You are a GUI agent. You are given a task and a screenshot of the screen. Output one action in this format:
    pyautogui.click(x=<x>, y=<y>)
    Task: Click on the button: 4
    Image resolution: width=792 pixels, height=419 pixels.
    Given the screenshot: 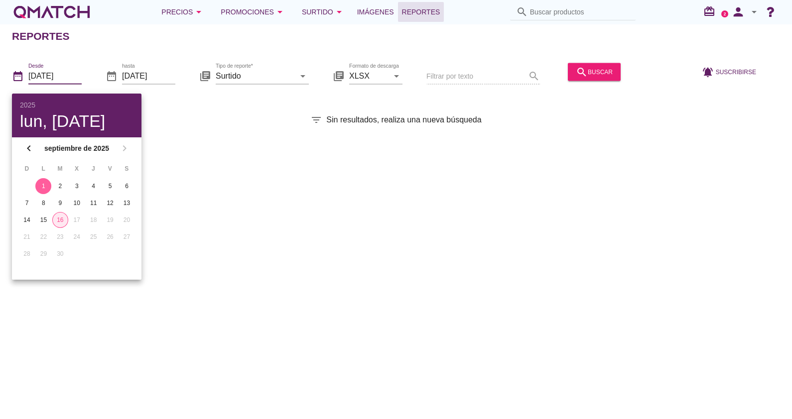 What is the action you would take?
    pyautogui.click(x=94, y=186)
    